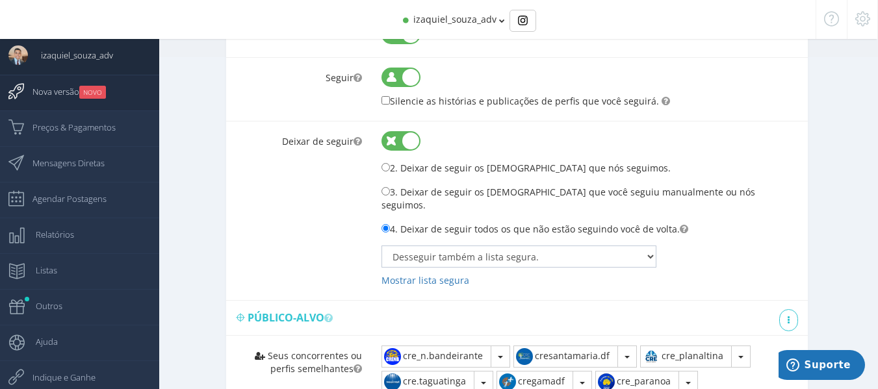  What do you see at coordinates (519, 257) in the screenshot?
I see `select: Mostrar lista segura` at bounding box center [519, 257].